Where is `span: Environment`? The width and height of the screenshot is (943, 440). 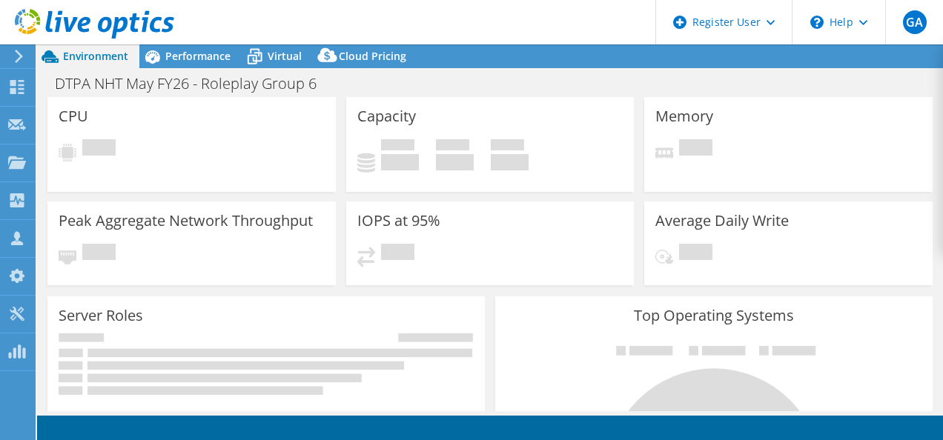 span: Environment is located at coordinates (96, 56).